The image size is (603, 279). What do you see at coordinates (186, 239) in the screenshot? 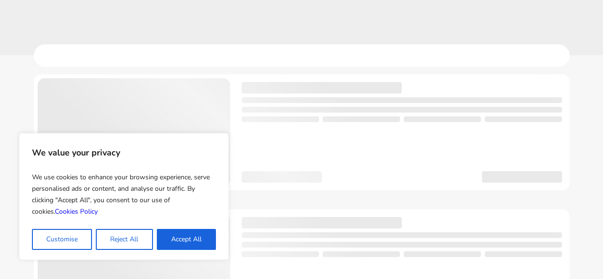
I see `button: Accept All` at bounding box center [186, 239].